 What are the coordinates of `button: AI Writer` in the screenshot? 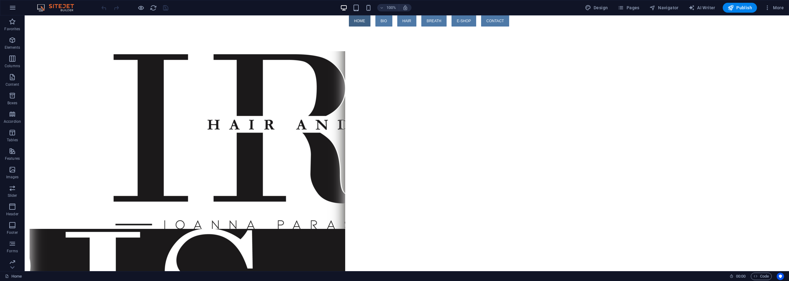 It's located at (702, 8).